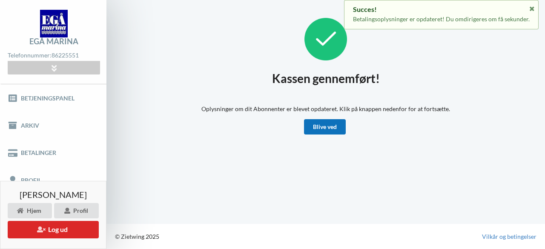  What do you see at coordinates (510, 237) in the screenshot?
I see `a: Vilkår og betingelser` at bounding box center [510, 237].